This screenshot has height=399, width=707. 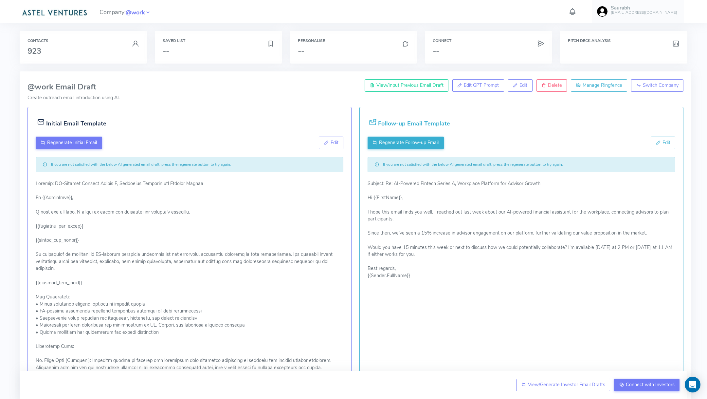 I want to click on span: Company:, so click(x=125, y=11).